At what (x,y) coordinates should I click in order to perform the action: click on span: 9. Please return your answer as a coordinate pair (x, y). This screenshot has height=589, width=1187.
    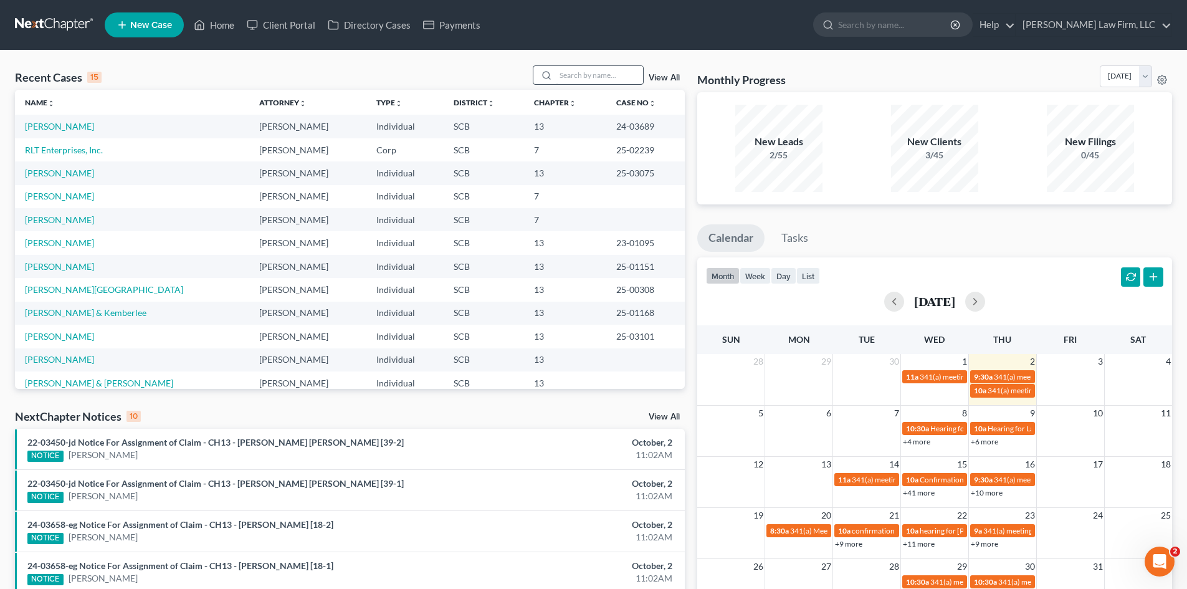
    Looking at the image, I should click on (1032, 413).